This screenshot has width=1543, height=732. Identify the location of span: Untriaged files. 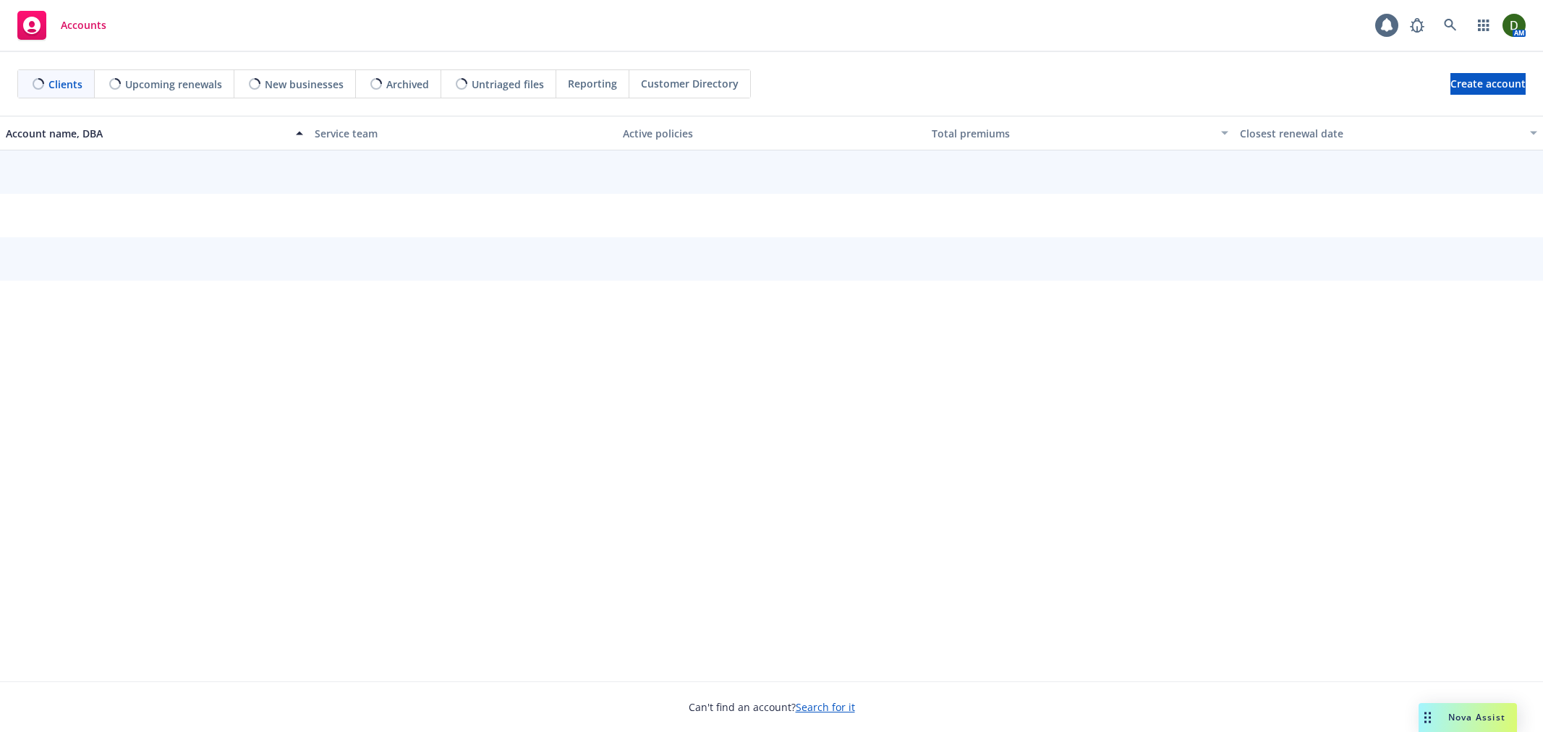
(508, 84).